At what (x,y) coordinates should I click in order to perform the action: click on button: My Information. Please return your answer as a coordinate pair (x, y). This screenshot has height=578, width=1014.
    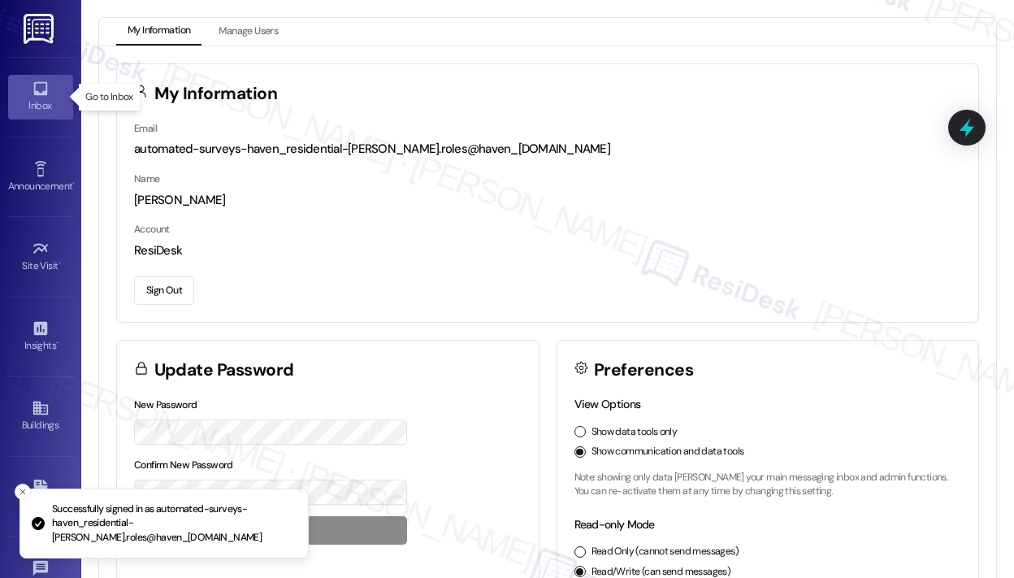
    Looking at the image, I should click on (158, 32).